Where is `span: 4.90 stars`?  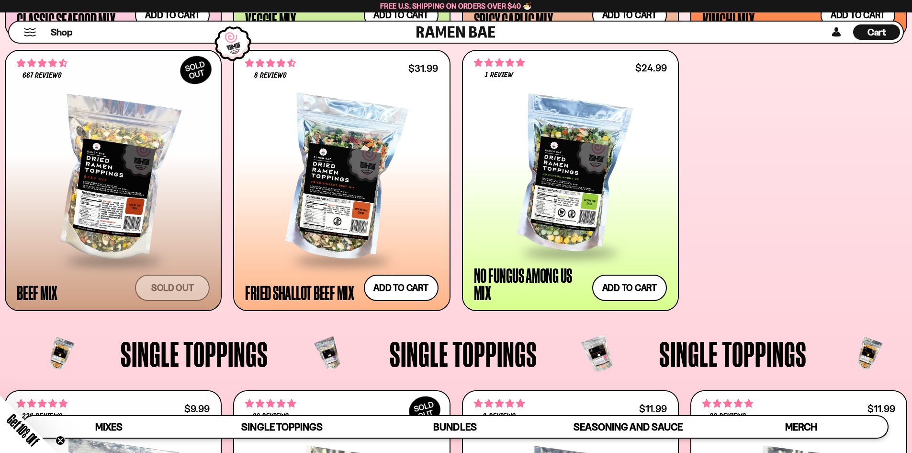 span: 4.90 stars is located at coordinates (271, 403).